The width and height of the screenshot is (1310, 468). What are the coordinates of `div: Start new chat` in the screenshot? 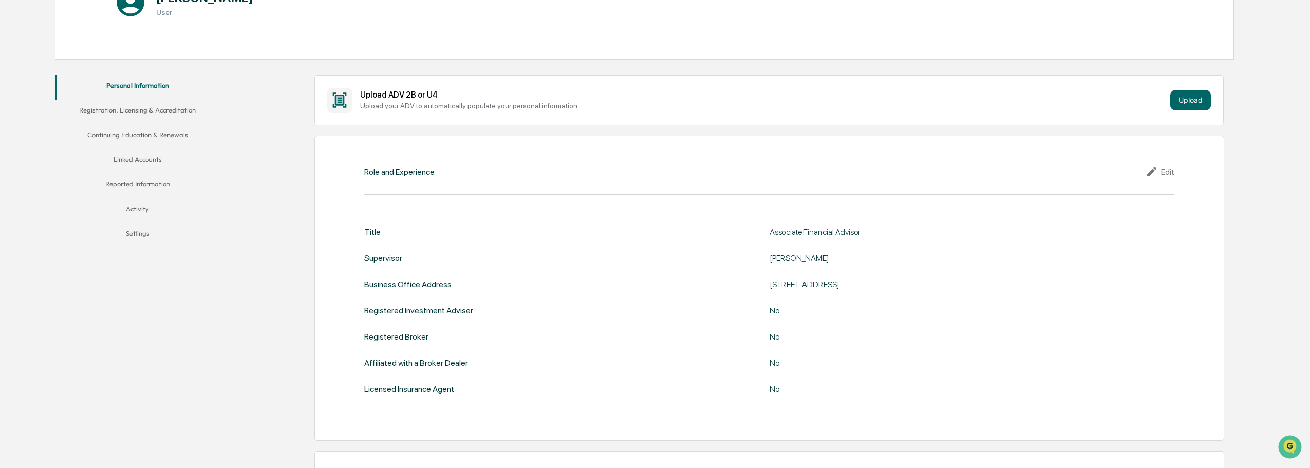 It's located at (102, 84).